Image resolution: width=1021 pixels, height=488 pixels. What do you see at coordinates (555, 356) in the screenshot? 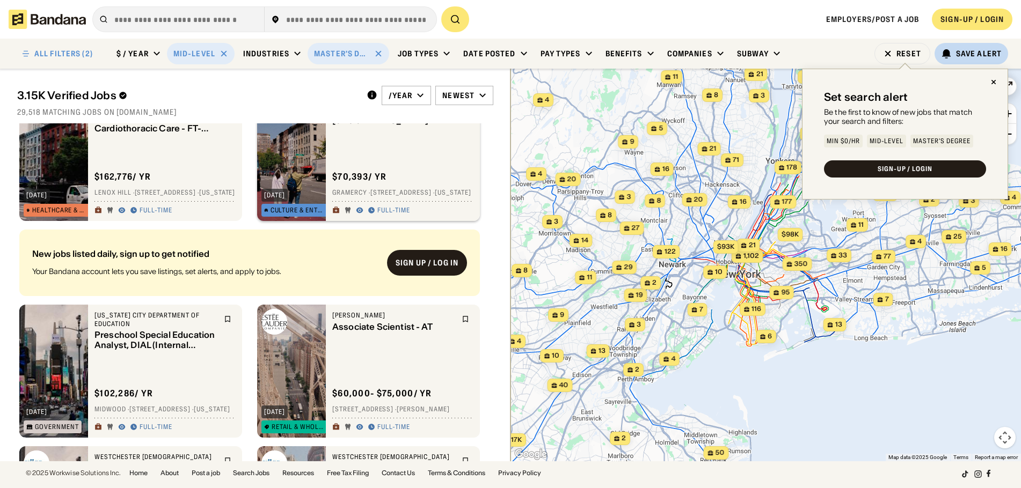
I see `span: 10` at bounding box center [555, 356].